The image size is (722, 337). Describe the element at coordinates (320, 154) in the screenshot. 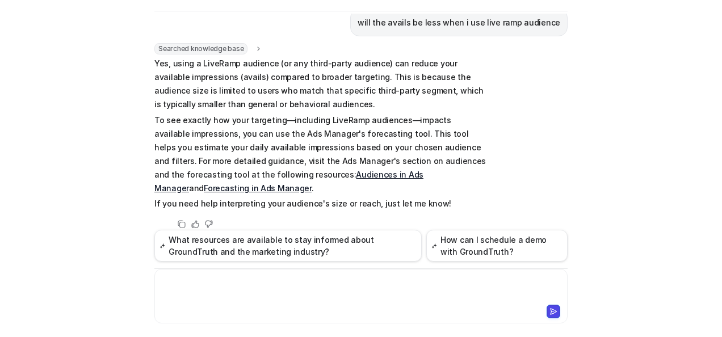

I see `p: To see exactly how your targeting—including LiveRamp audiences—impacts available impressions, you...` at that location.